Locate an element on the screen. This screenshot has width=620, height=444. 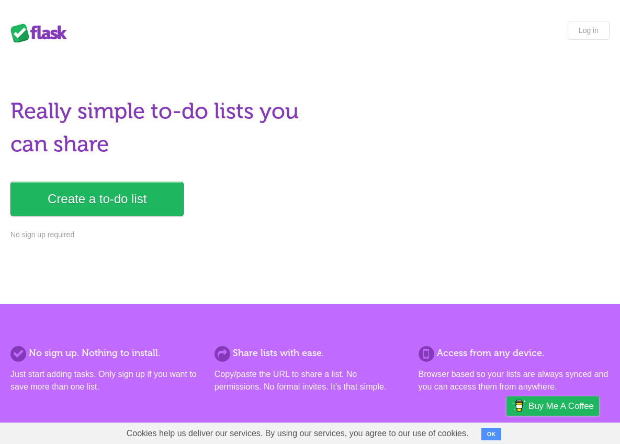
h1: Really simple to-do lists you can share is located at coordinates (157, 128).